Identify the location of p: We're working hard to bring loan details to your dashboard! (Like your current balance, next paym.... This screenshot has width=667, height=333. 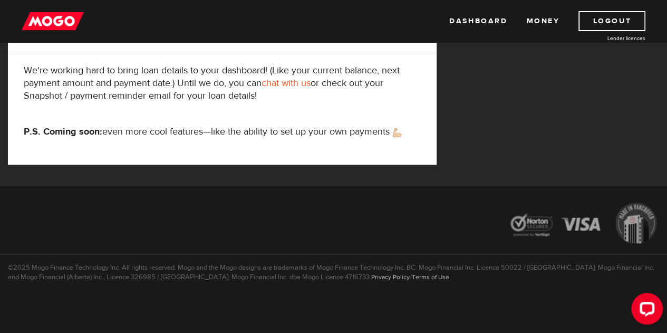
(222, 83).